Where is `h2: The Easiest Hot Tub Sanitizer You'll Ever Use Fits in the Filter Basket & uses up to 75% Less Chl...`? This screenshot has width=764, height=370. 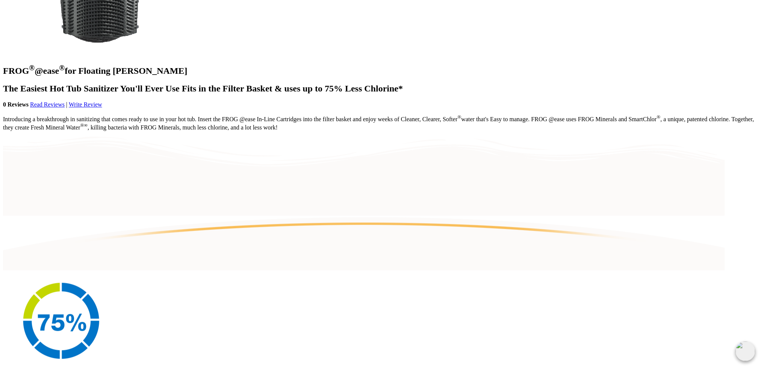 h2: The Easiest Hot Tub Sanitizer You'll Ever Use Fits in the Filter Basket & uses up to 75% Less Chl... is located at coordinates (382, 88).